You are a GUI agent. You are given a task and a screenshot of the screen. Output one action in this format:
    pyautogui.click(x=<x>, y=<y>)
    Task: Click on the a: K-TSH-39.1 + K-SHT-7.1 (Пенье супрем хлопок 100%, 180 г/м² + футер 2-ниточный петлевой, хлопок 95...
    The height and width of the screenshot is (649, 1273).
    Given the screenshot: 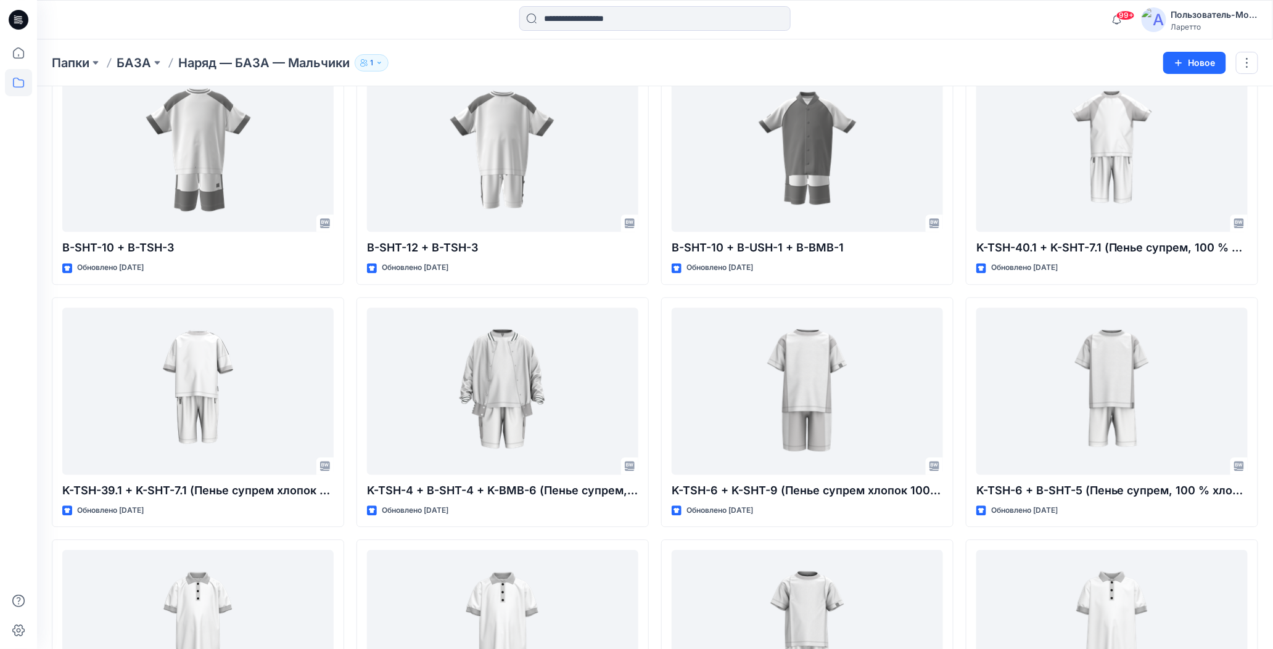 What is the action you would take?
    pyautogui.click(x=198, y=391)
    